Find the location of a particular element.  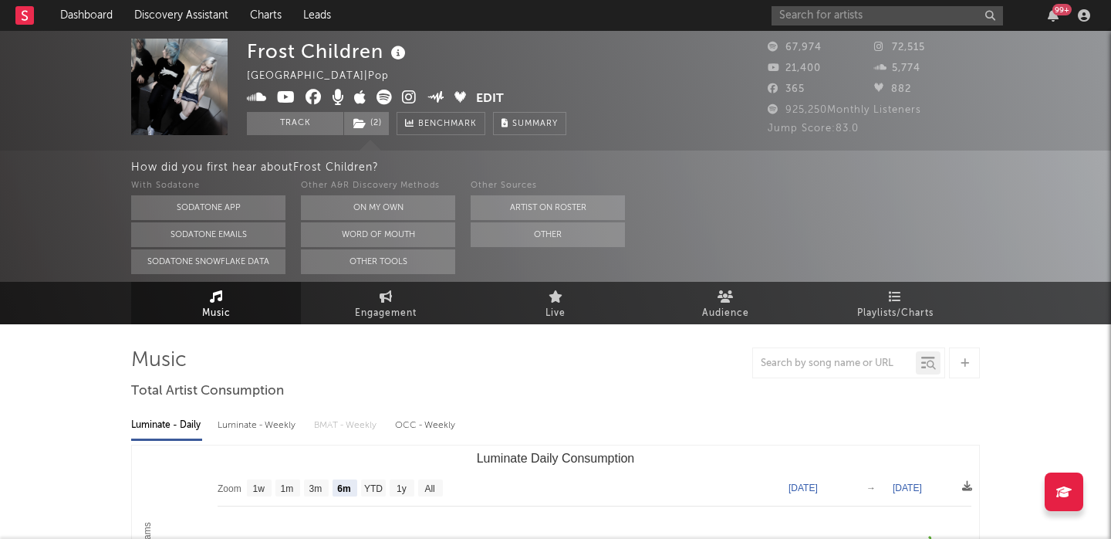

text: Zoom is located at coordinates (229, 488).